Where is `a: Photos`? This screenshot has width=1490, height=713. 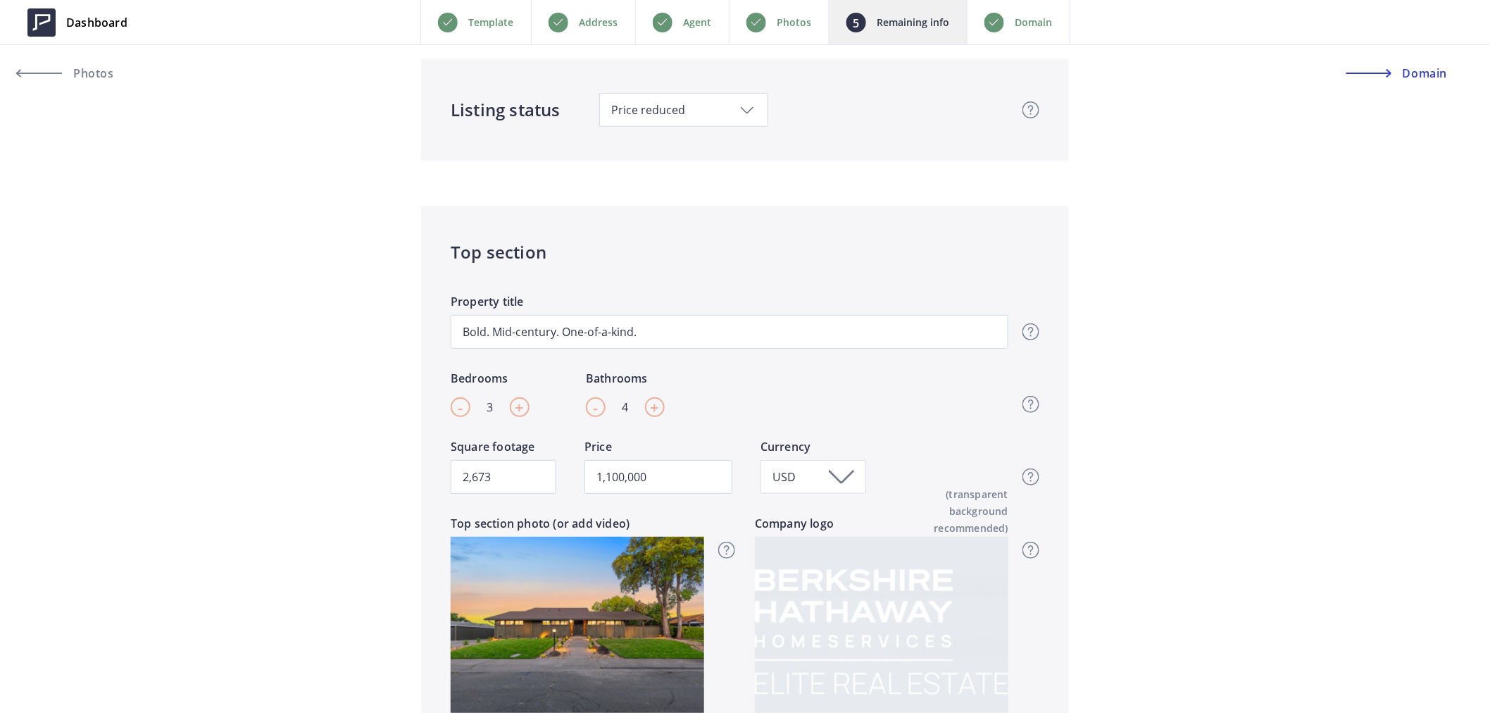
a: Photos is located at coordinates (80, 73).